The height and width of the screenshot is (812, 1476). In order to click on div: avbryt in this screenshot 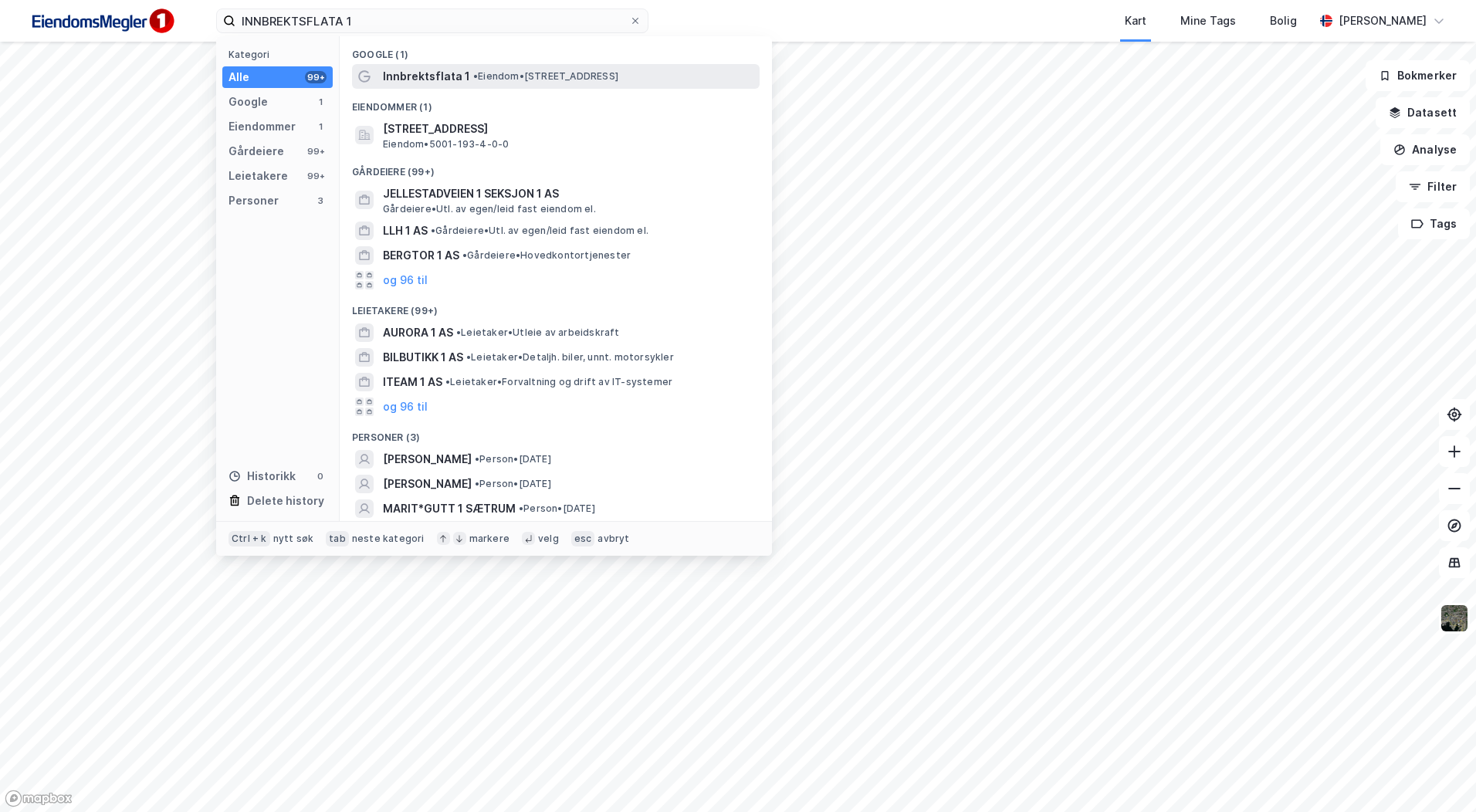, I will do `click(613, 539)`.